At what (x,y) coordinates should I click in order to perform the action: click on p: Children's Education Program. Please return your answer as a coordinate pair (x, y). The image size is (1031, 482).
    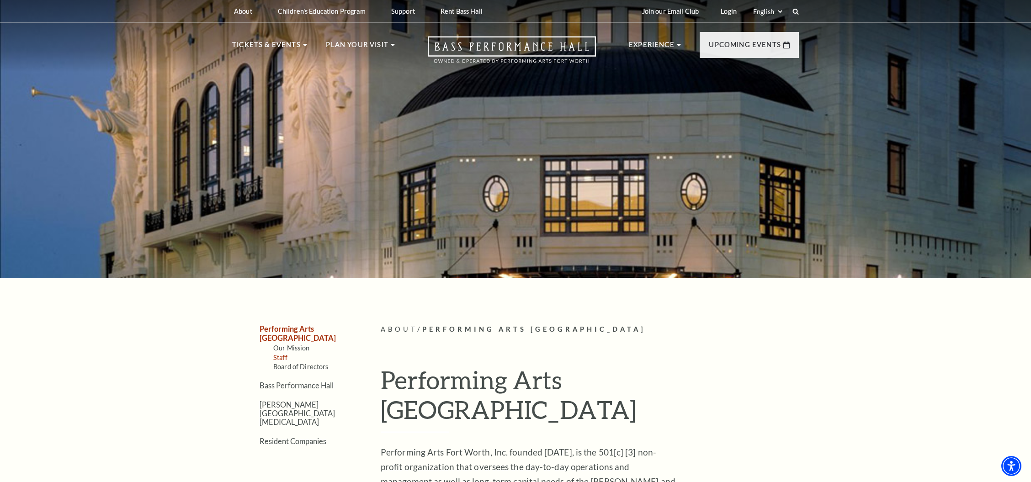
    Looking at the image, I should click on (322, 11).